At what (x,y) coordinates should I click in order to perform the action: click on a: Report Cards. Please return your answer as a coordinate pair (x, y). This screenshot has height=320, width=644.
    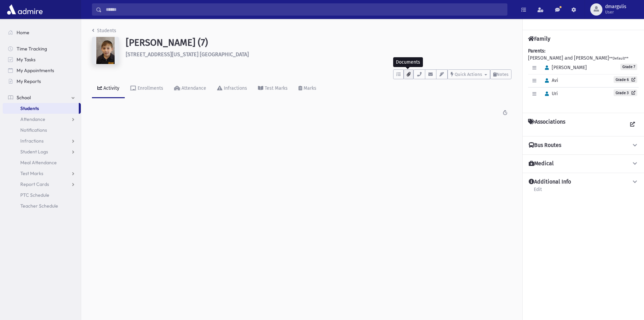
    Looking at the image, I should click on (42, 184).